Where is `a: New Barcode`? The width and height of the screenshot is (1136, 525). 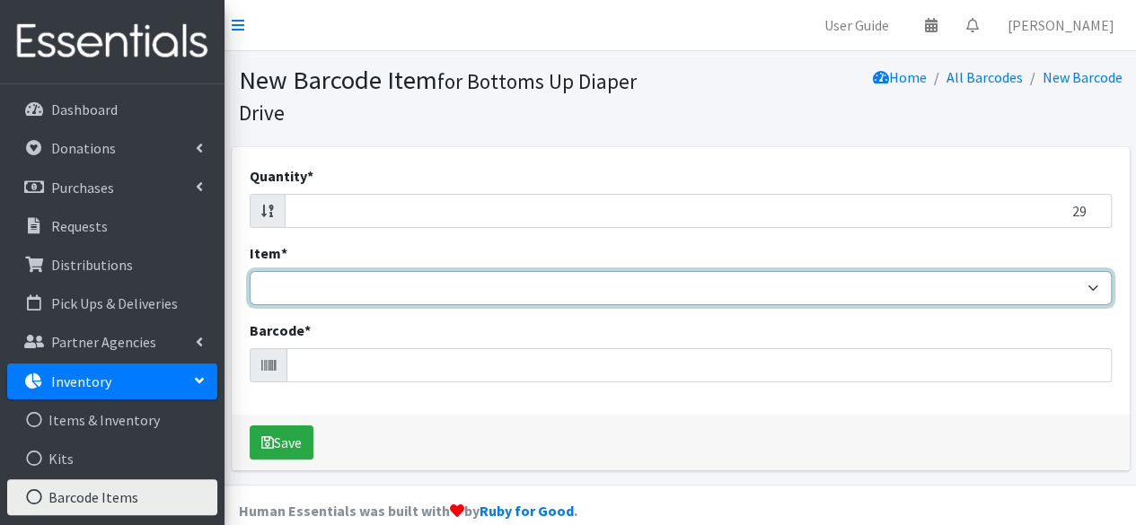 a: New Barcode is located at coordinates (1082, 77).